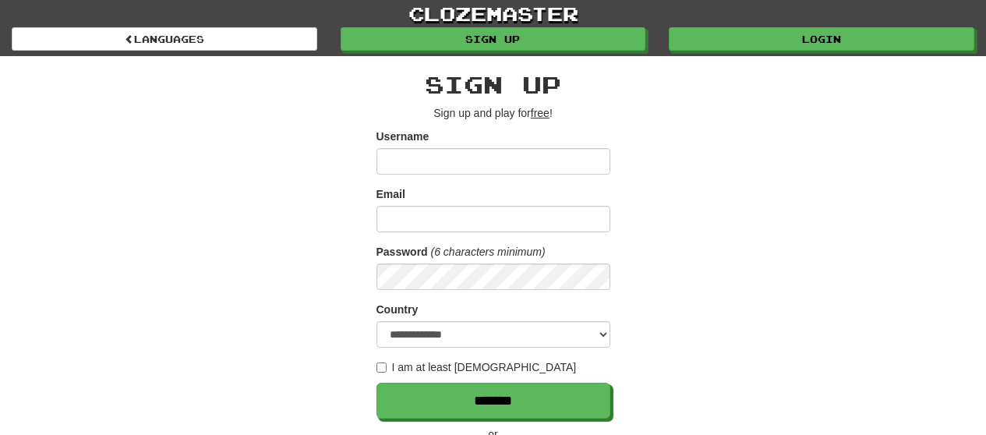 The height and width of the screenshot is (435, 986). I want to click on u: free, so click(540, 113).